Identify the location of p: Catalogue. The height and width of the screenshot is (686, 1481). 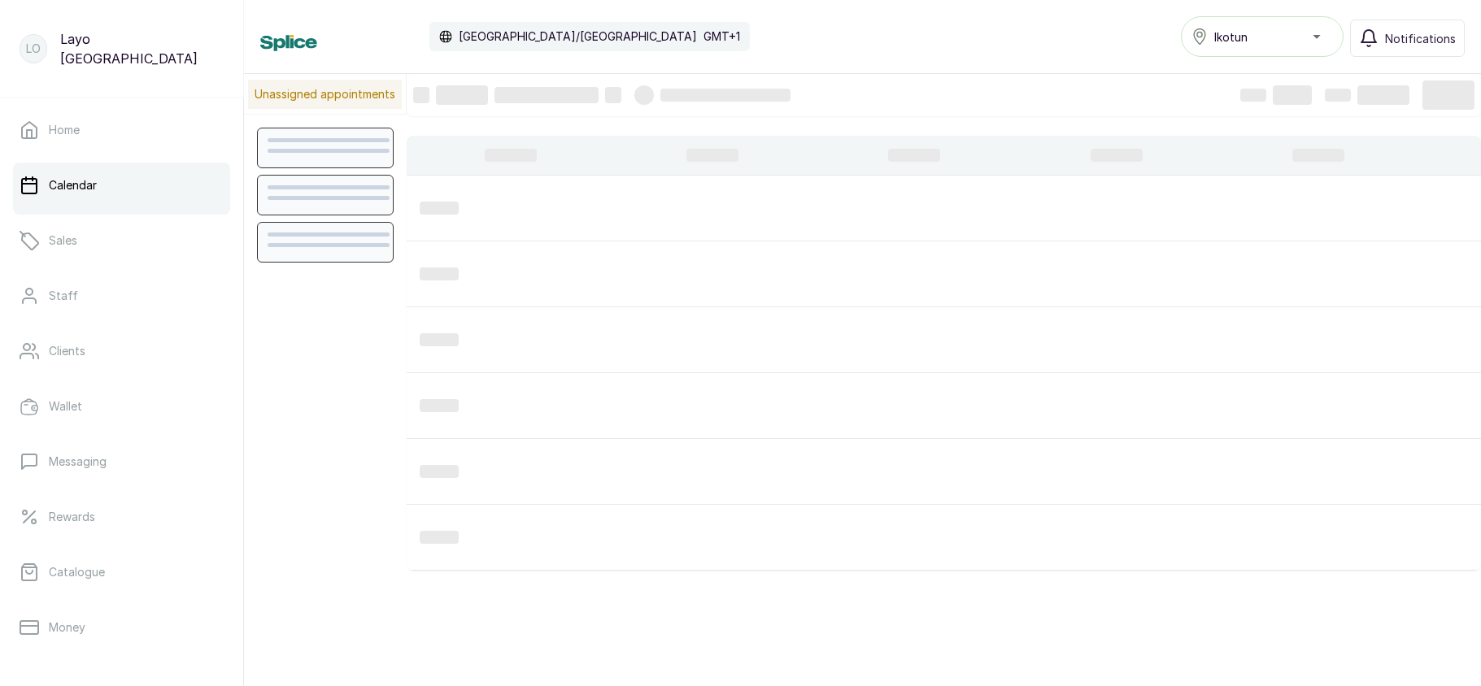
(76, 573).